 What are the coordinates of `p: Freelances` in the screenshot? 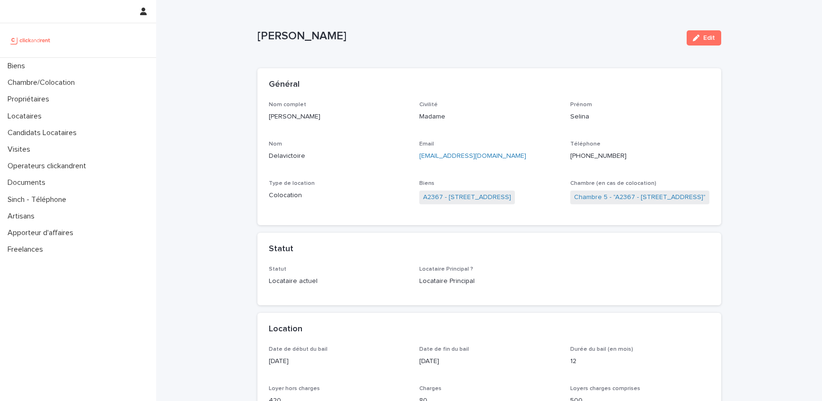 It's located at (27, 249).